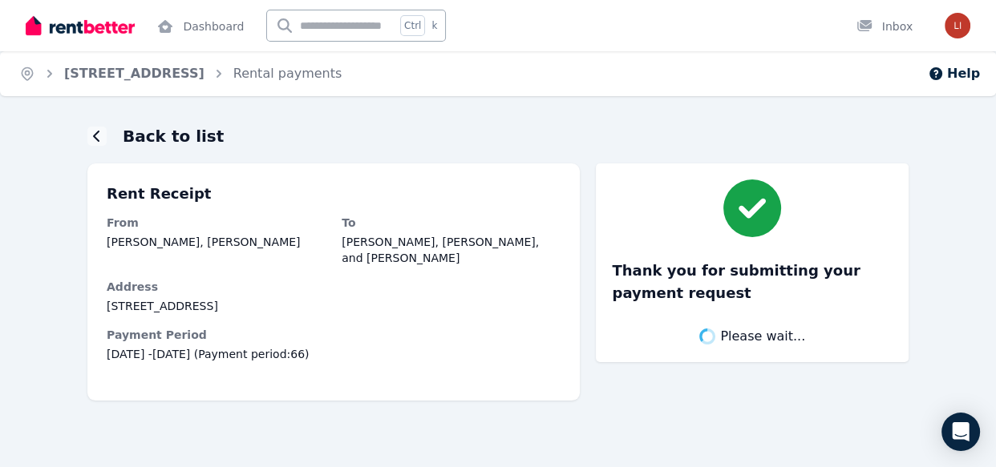  I want to click on h3: Thank you for submitting your payment request, so click(752, 282).